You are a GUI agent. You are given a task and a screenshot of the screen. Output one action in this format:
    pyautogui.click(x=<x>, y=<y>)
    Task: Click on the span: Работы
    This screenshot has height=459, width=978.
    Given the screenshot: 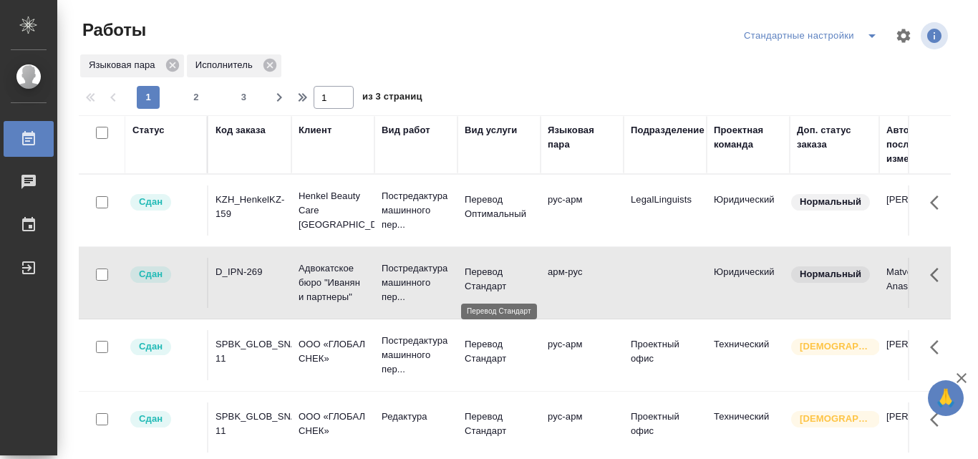 What is the action you would take?
    pyautogui.click(x=112, y=30)
    